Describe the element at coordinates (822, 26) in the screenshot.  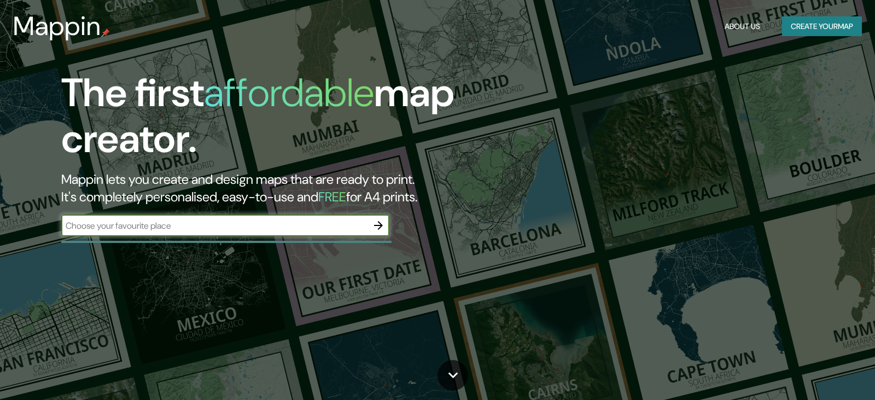
I see `button: Create yourmap` at that location.